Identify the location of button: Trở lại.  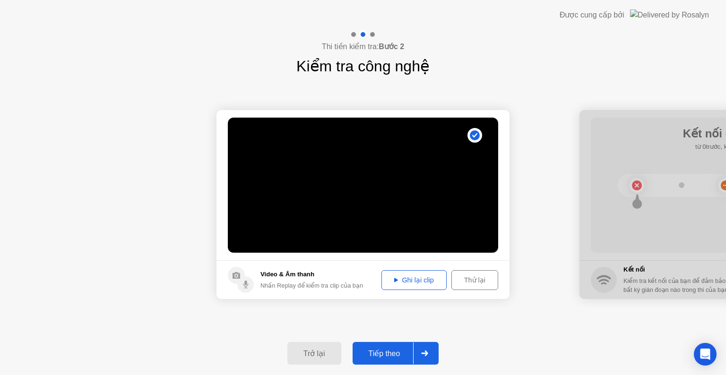
(314, 353).